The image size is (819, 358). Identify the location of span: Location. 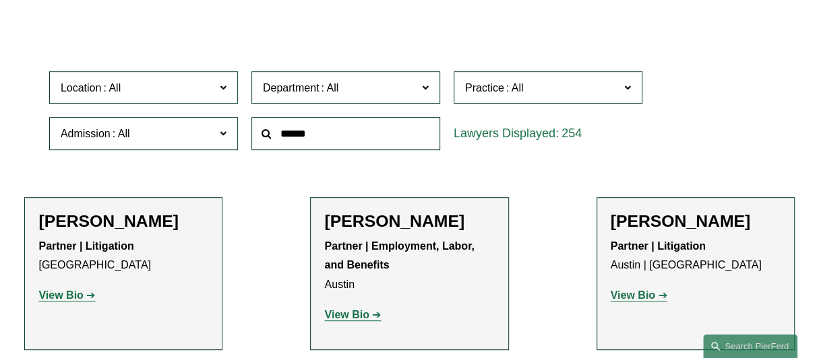
(81, 88).